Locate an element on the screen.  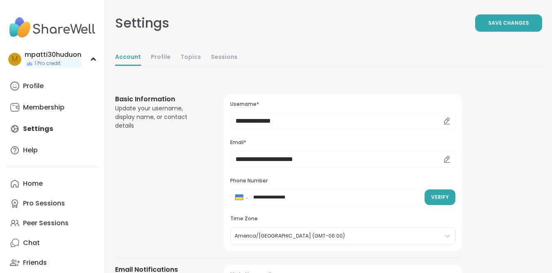
div: Peer Sessions is located at coordinates (46, 223).